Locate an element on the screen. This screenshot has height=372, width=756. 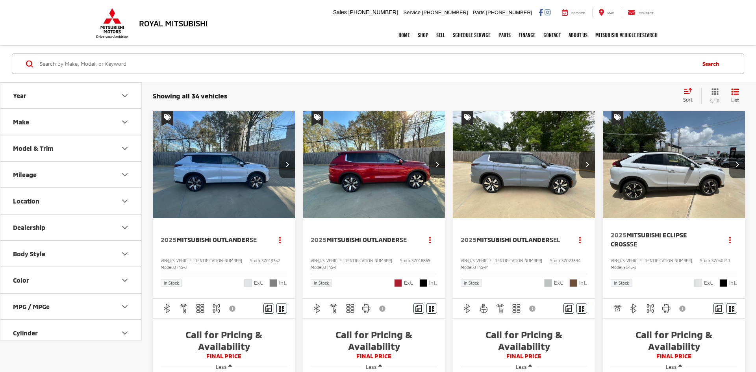
a: Map is located at coordinates (606, 13).